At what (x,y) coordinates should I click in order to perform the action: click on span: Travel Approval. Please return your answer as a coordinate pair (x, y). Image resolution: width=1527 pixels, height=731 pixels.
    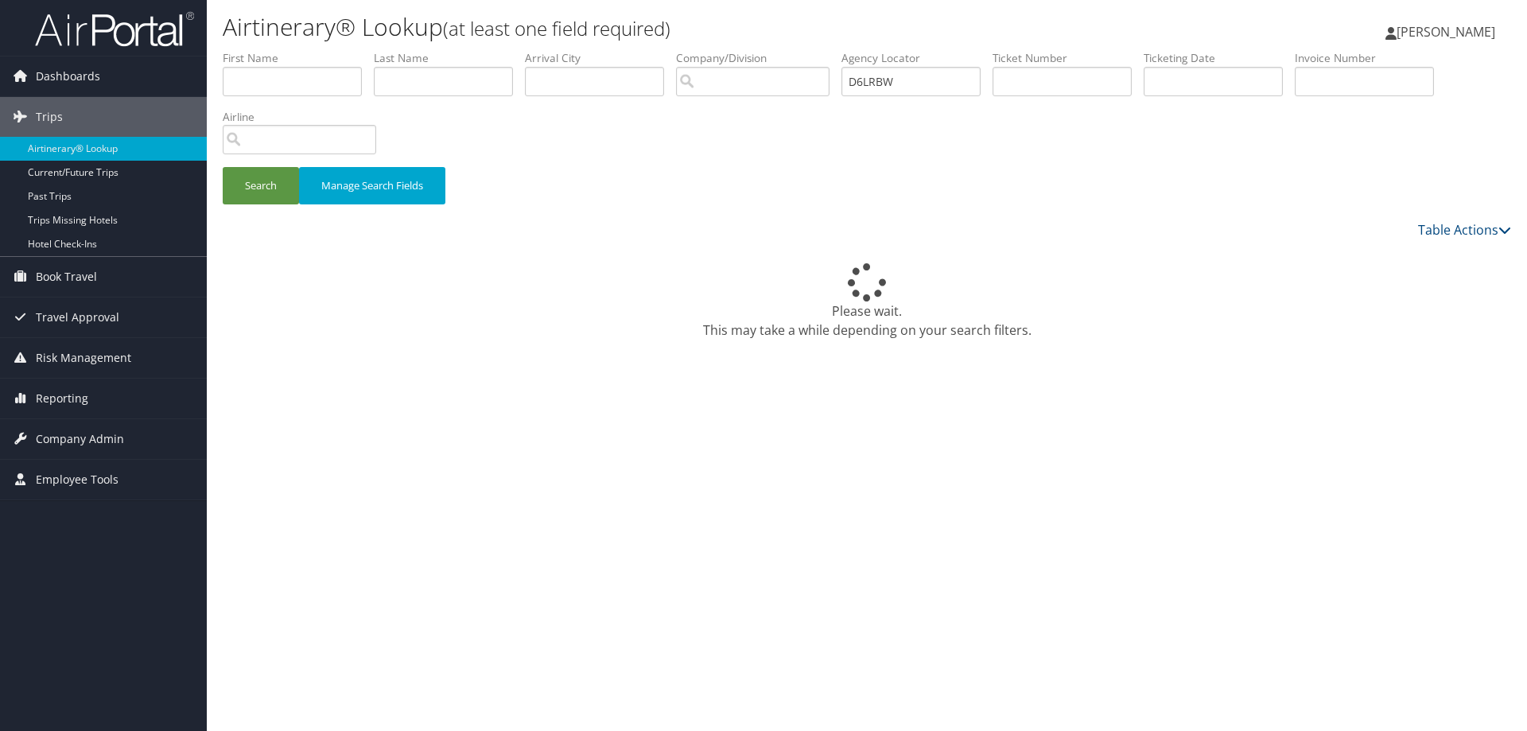
    Looking at the image, I should click on (77, 317).